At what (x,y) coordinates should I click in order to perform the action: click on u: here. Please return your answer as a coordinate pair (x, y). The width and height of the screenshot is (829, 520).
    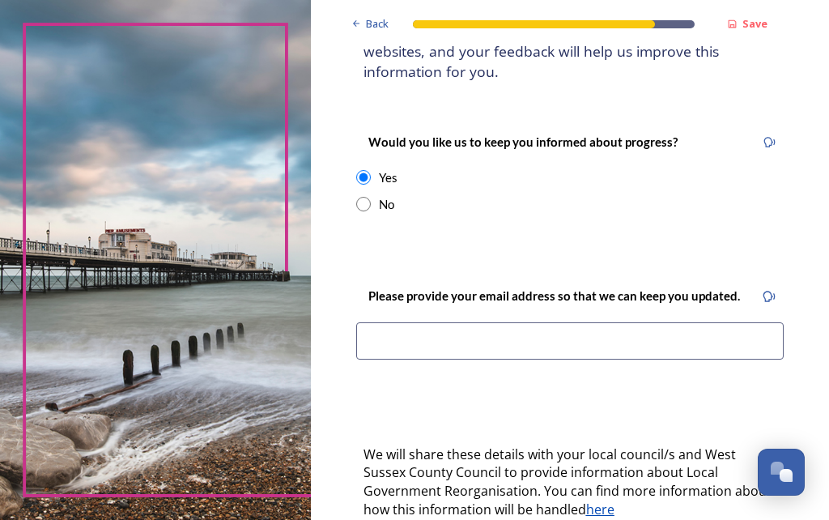
    Looking at the image, I should click on (600, 510).